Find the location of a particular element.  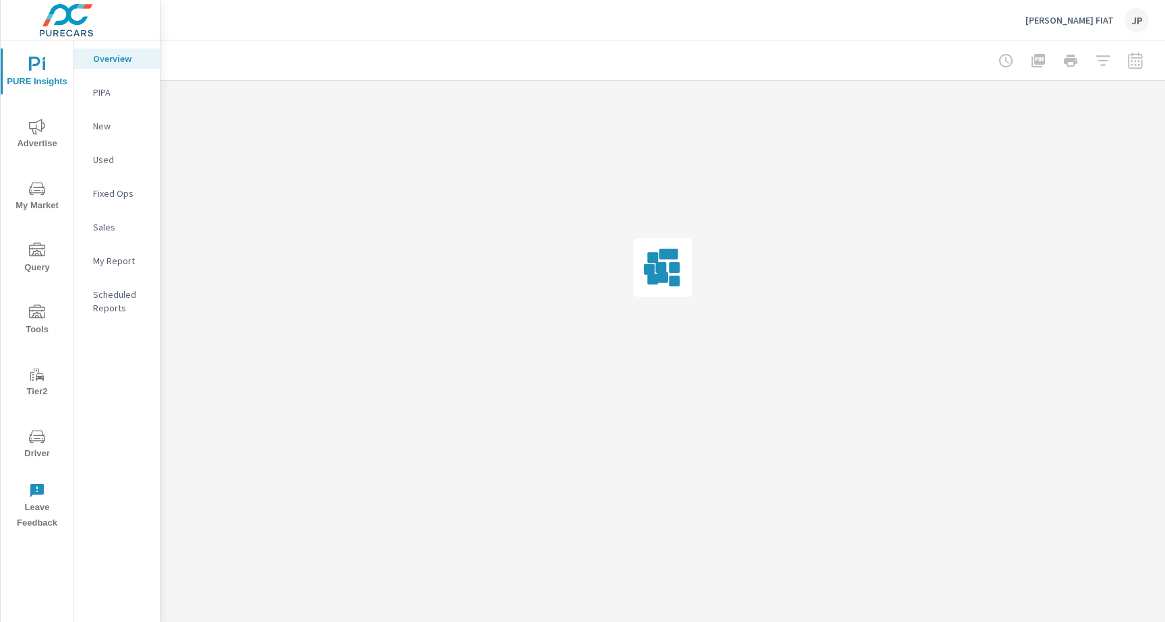

div: My Report is located at coordinates (117, 261).